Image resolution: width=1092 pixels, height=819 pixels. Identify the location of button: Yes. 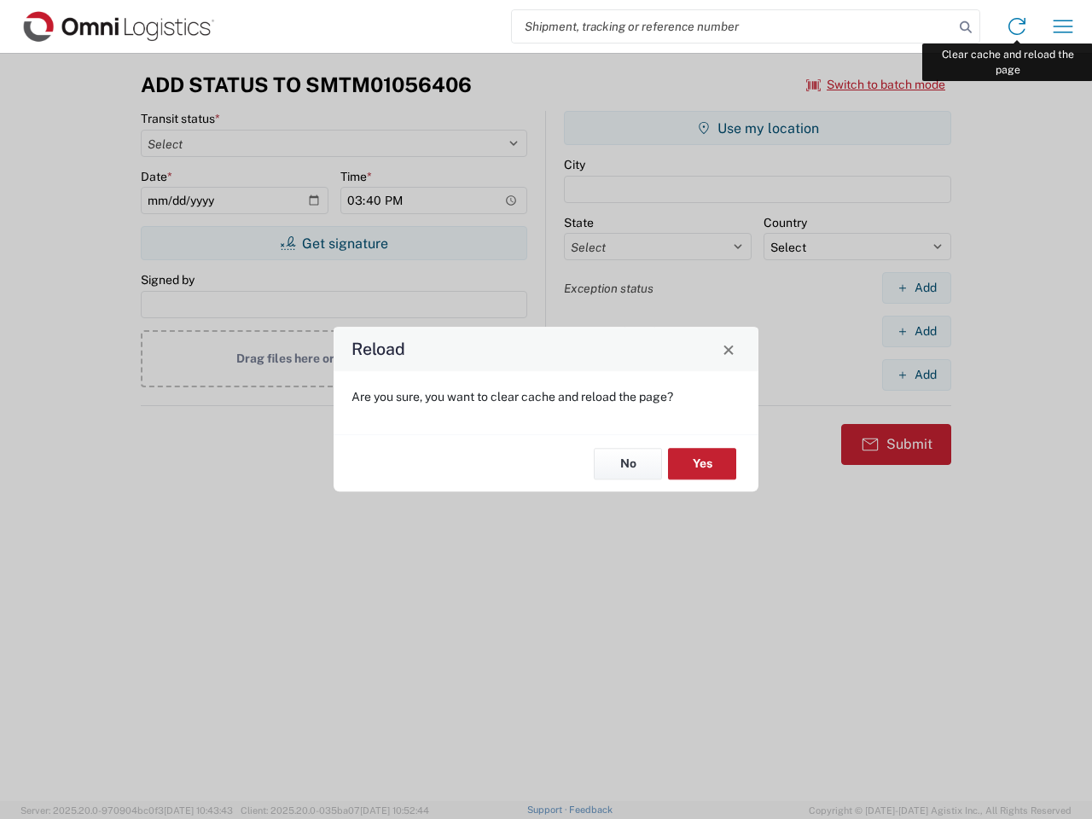
(702, 463).